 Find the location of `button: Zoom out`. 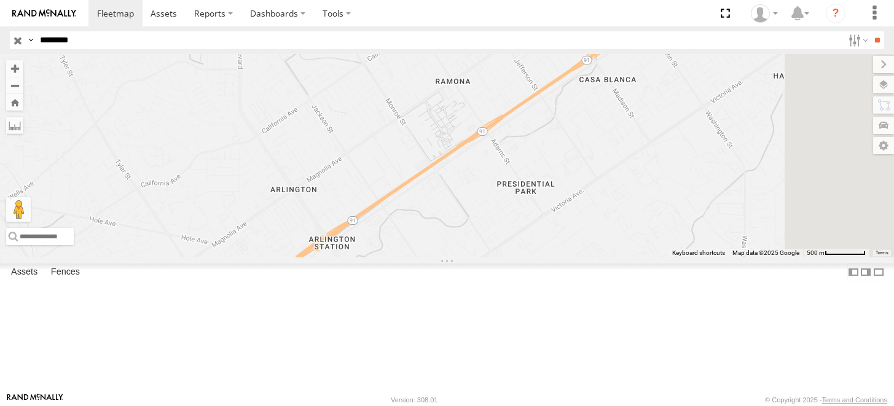

button: Zoom out is located at coordinates (15, 85).